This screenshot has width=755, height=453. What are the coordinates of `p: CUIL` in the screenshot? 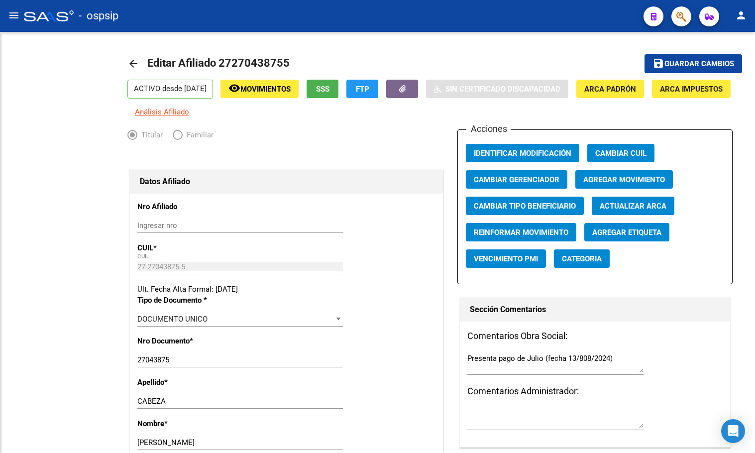 It's located at (182, 248).